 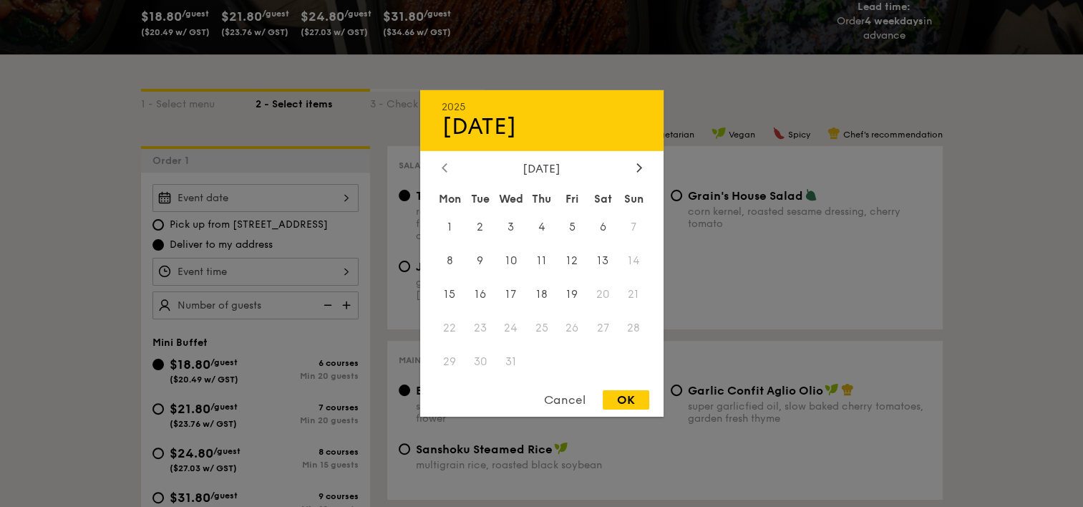 I want to click on span: 24, so click(x=510, y=327).